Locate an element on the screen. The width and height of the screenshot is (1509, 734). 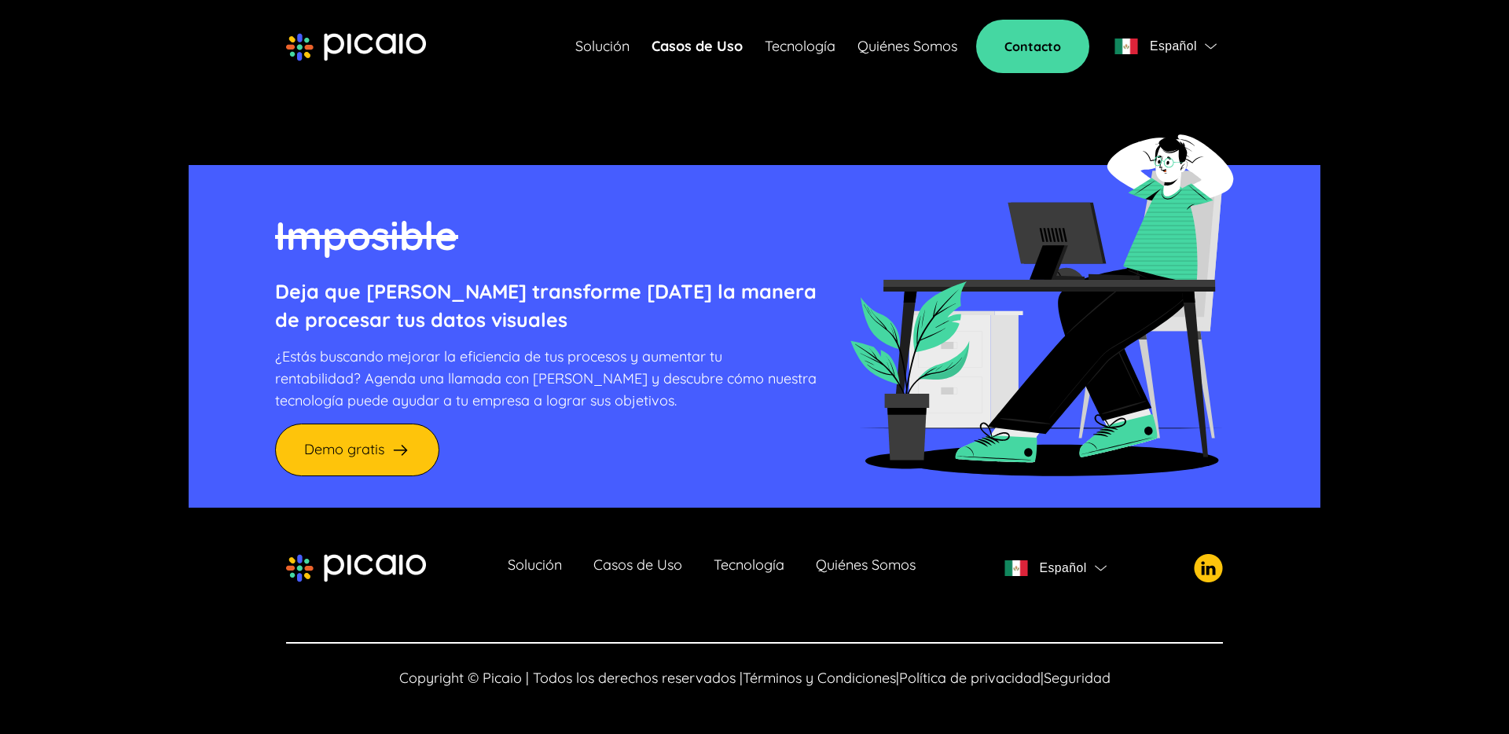
p: ¿Estás buscando mejorar la eficiencia de tus procesos y aumentar tu rentabilidad? Agenda una llam... is located at coordinates (545, 379).